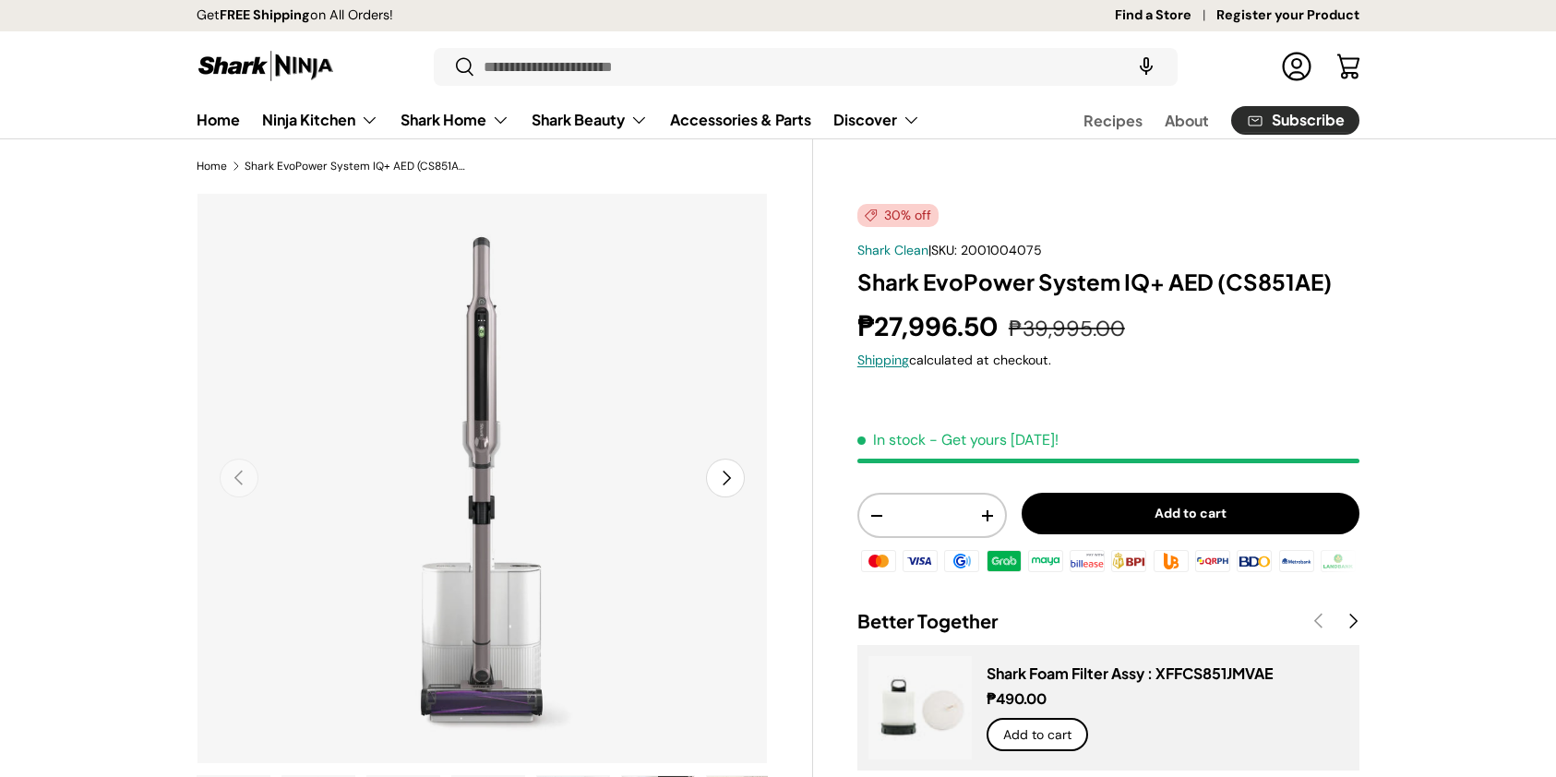 The height and width of the screenshot is (777, 1556). What do you see at coordinates (1108, 281) in the screenshot?
I see `h1: Shark EvoPower System IQ+ AED (CS851AE)` at bounding box center [1108, 281].